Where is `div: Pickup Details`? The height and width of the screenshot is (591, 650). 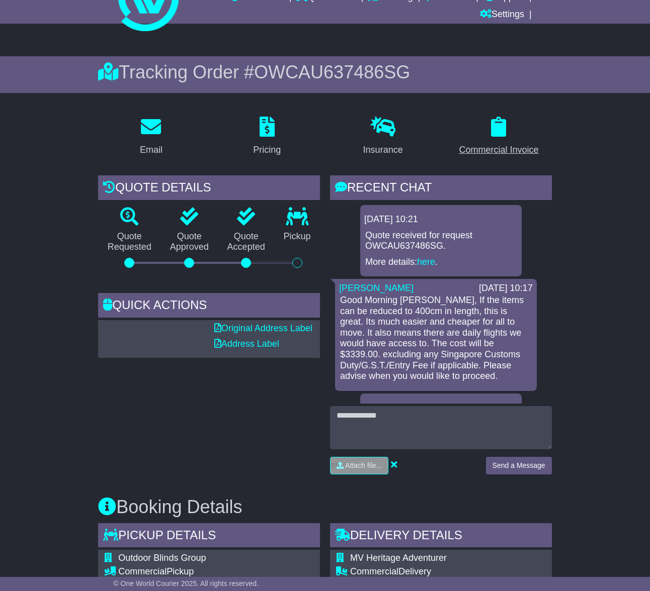 div: Pickup Details is located at coordinates (209, 537).